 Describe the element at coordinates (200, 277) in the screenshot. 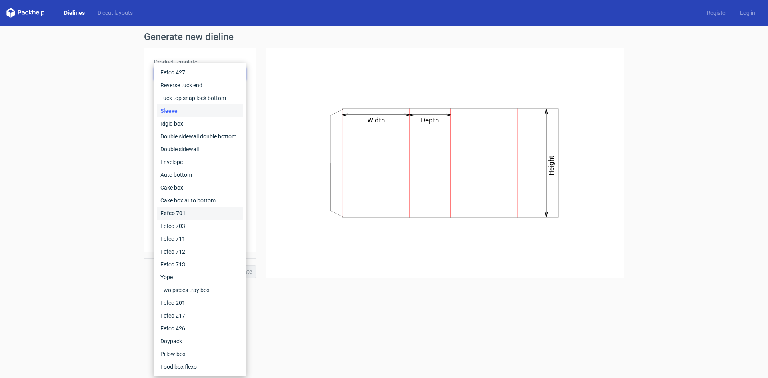

I see `div: Yope` at that location.